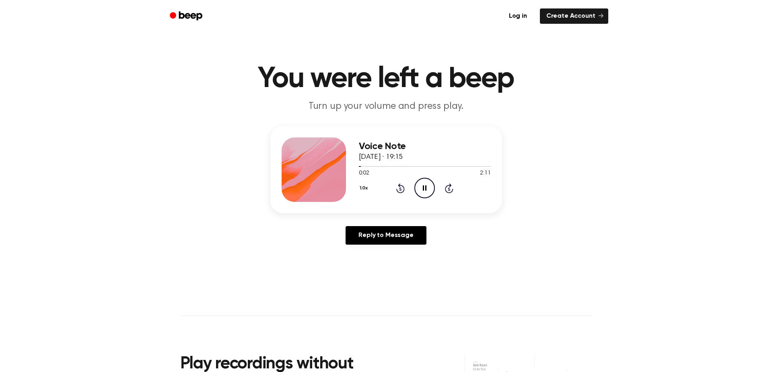 This screenshot has height=372, width=772. What do you see at coordinates (386, 106) in the screenshot?
I see `p: Turn up your volume and press play.` at bounding box center [386, 106].